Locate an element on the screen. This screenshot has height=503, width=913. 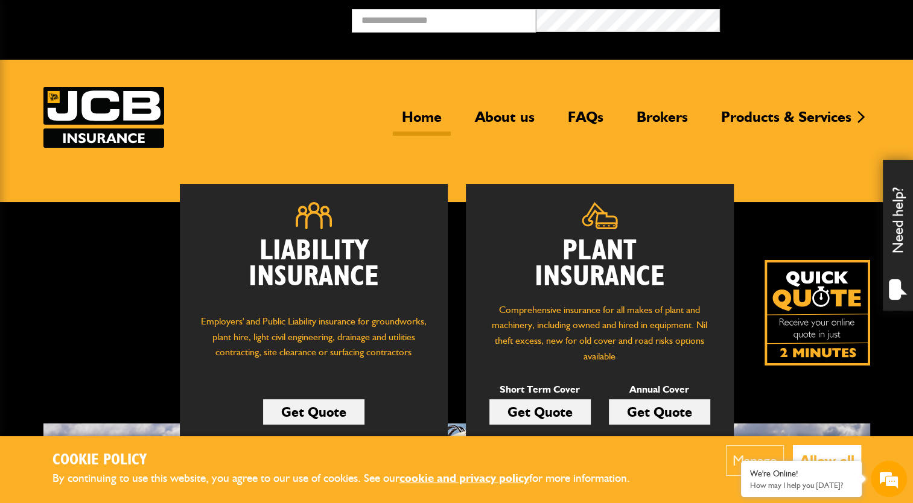
a: cookie and privacy policy is located at coordinates (464, 478).